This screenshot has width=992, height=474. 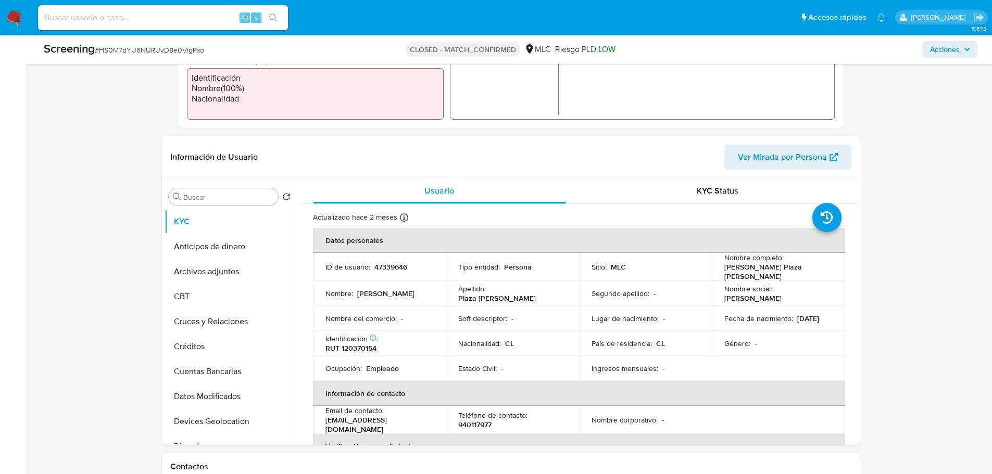 What do you see at coordinates (472, 289) in the screenshot?
I see `p: Apellido :` at bounding box center [472, 289].